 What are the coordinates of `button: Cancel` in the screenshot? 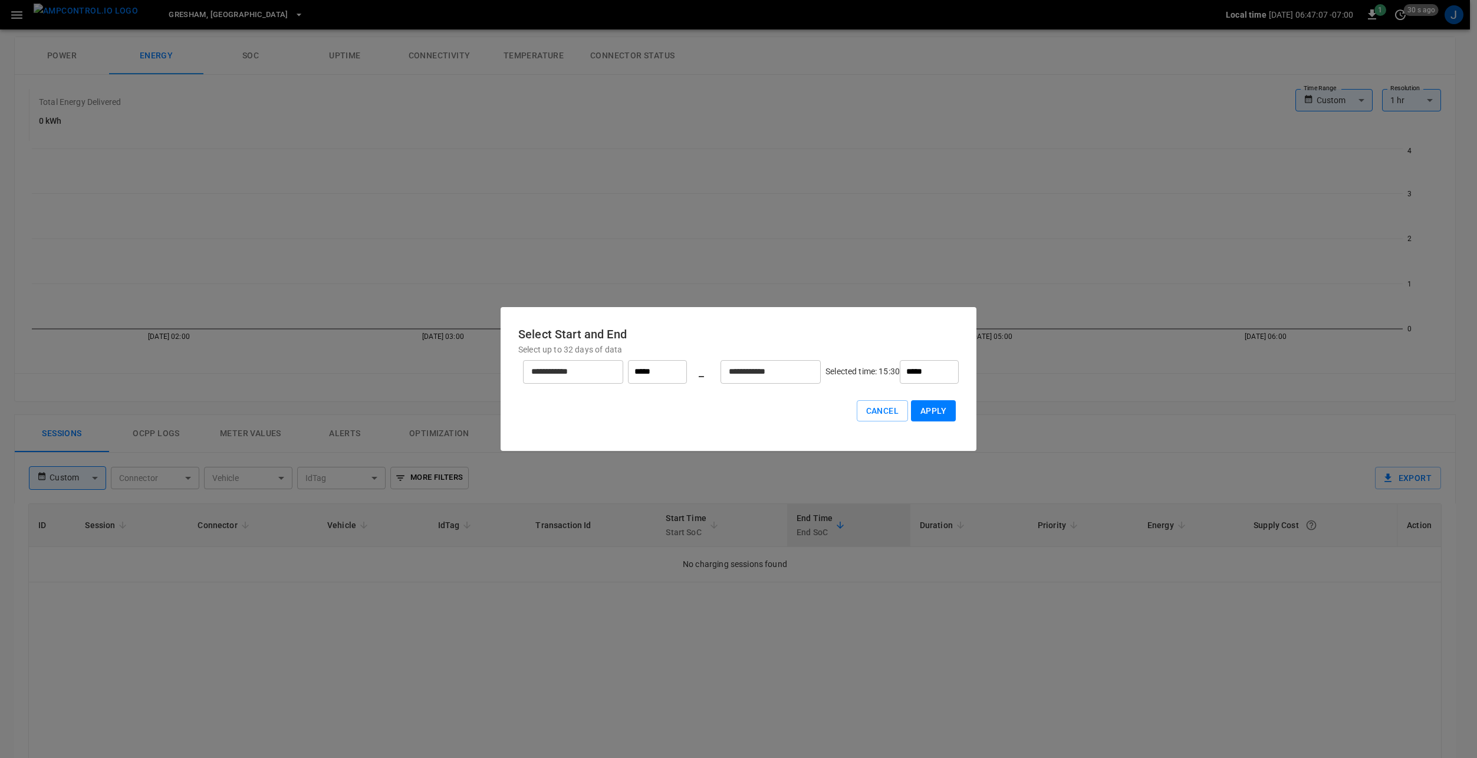 It's located at (882, 411).